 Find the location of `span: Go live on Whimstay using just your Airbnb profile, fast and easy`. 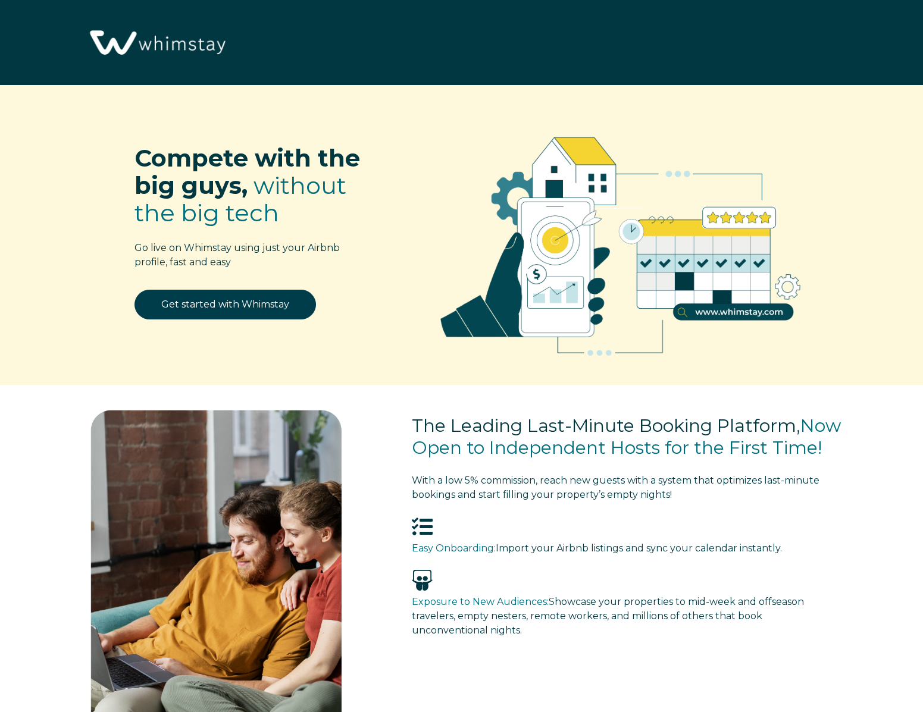

span: Go live on Whimstay using just your Airbnb profile, fast and easy is located at coordinates (237, 255).